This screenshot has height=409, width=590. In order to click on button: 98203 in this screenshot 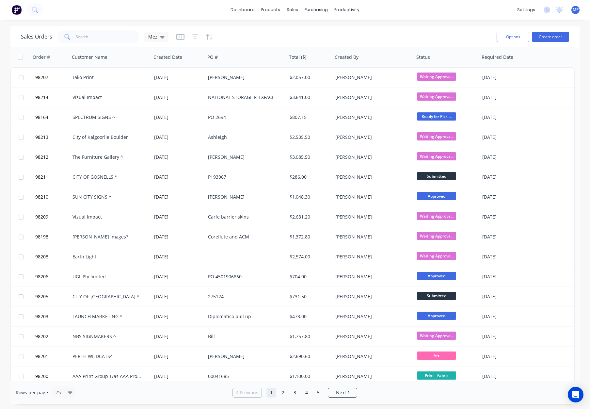, I will do `click(53, 316)`.